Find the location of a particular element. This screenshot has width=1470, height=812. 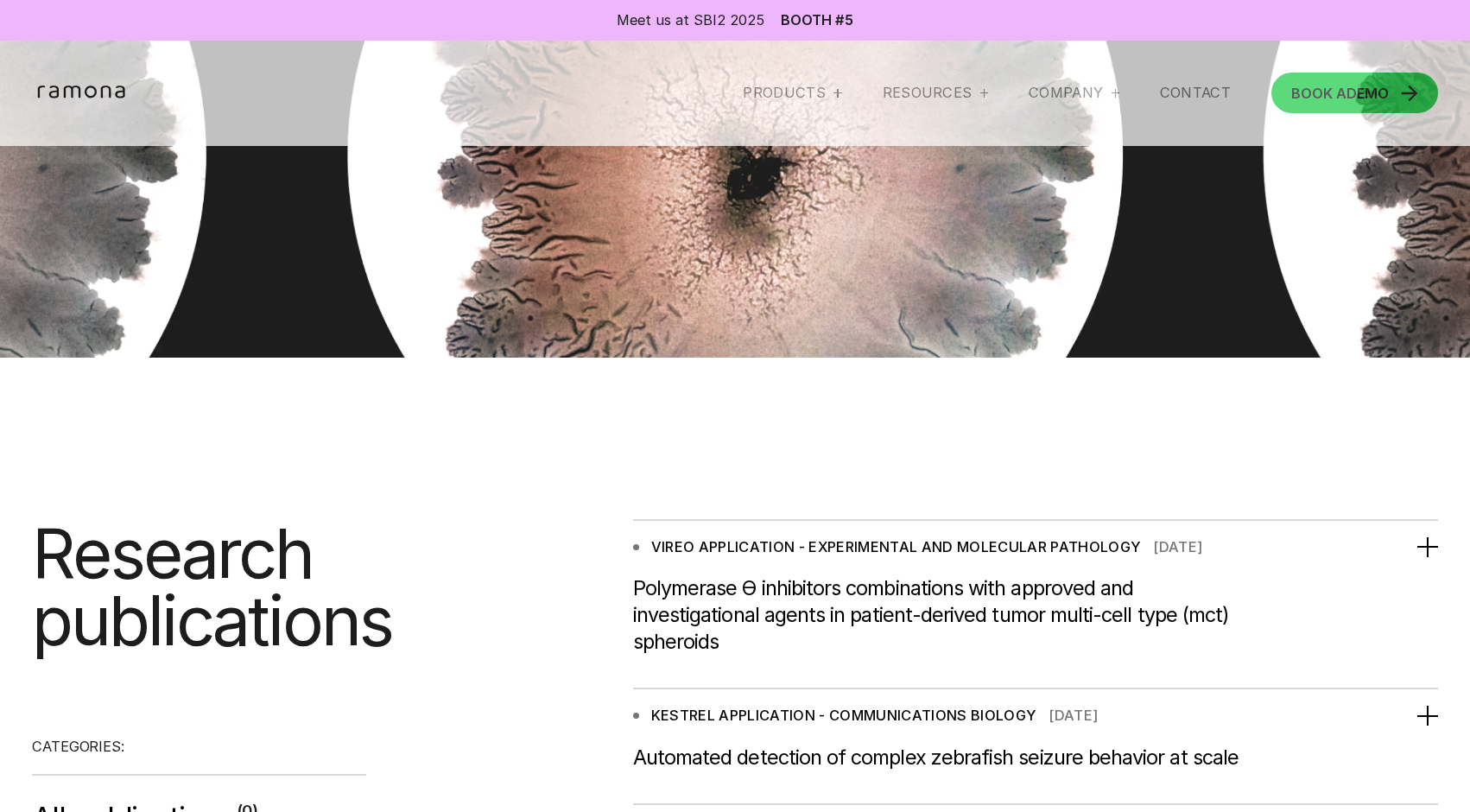

div: DEMO is located at coordinates (1340, 94).